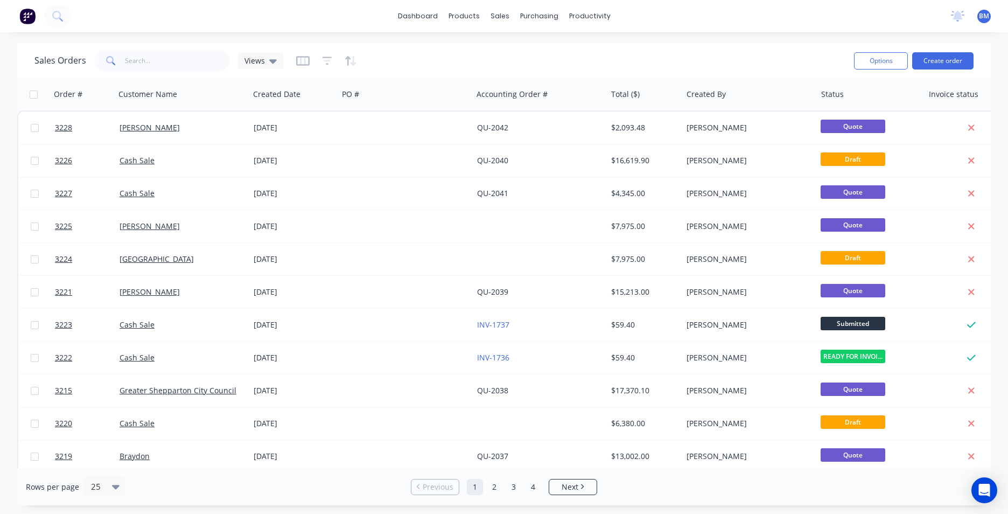 This screenshot has height=514, width=1008. I want to click on a: INV-1736, so click(493, 357).